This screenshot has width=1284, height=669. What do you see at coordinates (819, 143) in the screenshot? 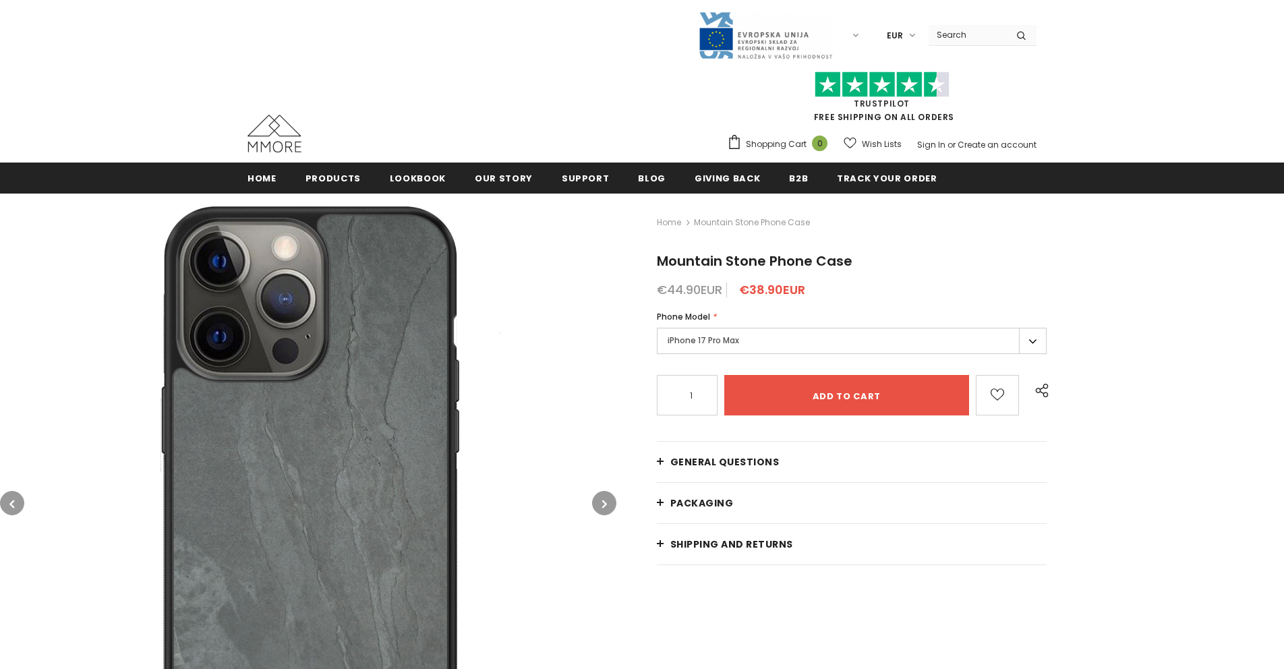
I see `span: 0` at bounding box center [819, 143].